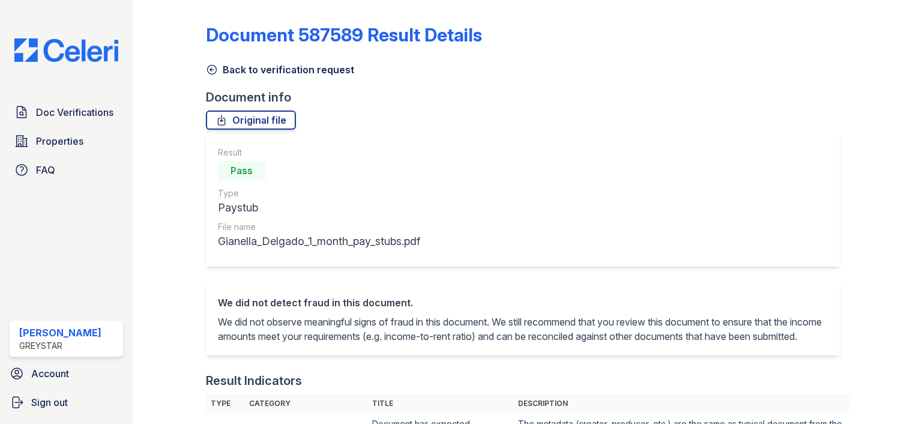  Describe the element at coordinates (523, 329) in the screenshot. I see `p: We did not observe meaningful signs of fraud in this document. We still recommend that you review...` at that location.